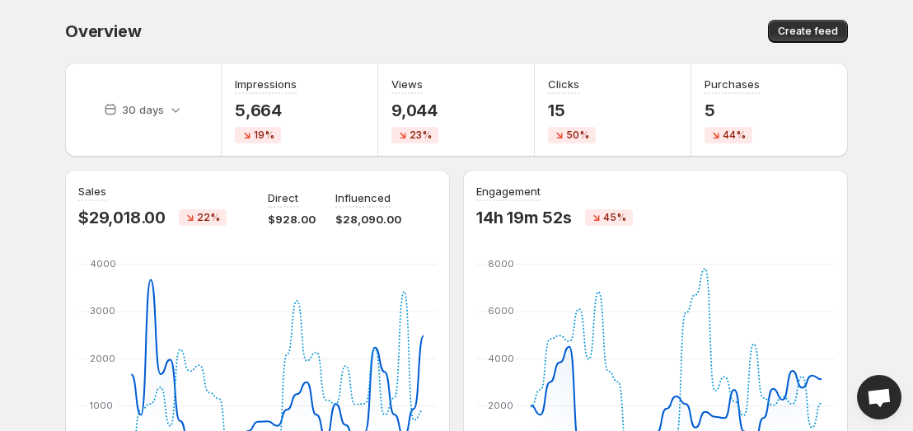 The image size is (913, 431). Describe the element at coordinates (101, 405) in the screenshot. I see `text: 1000` at that location.